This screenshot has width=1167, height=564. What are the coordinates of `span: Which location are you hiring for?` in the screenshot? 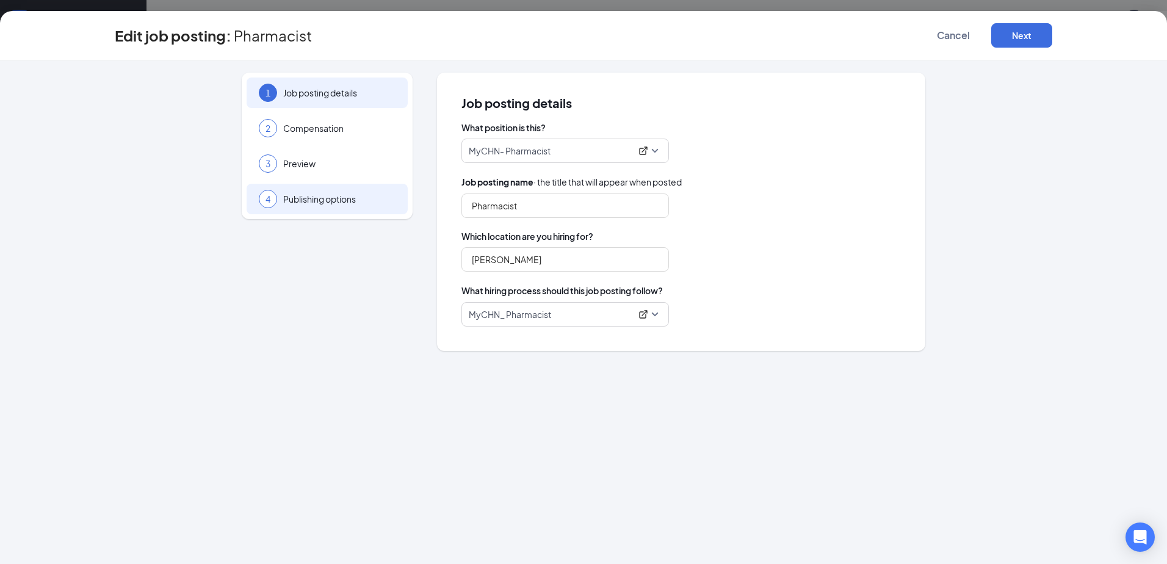 It's located at (681, 236).